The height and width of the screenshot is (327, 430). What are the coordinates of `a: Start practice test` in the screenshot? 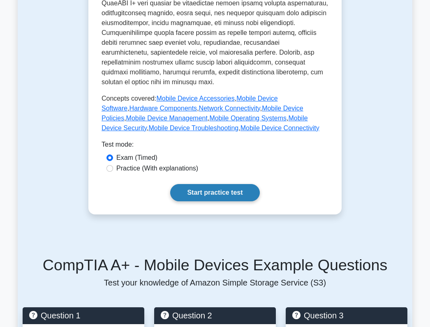 It's located at (215, 193).